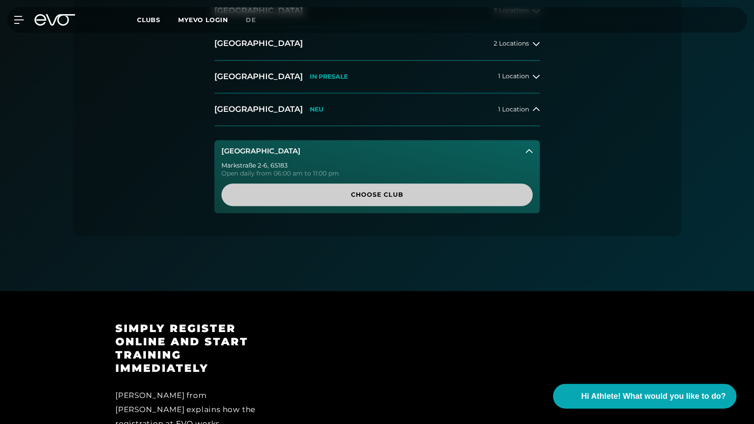 Image resolution: width=754 pixels, height=424 pixels. I want to click on span: Hi Athlete! What would you like to do?, so click(653, 396).